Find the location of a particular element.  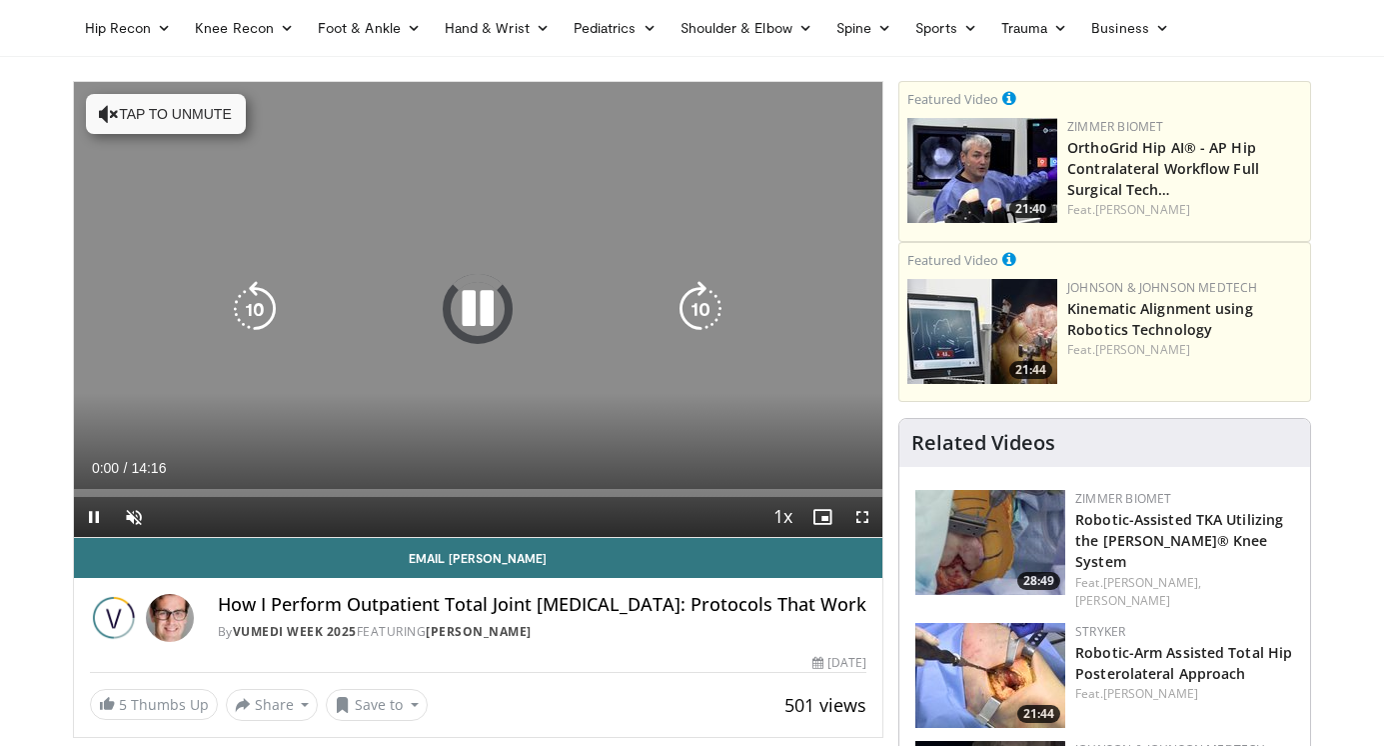

a: Hand & Wrist is located at coordinates (497, 28).